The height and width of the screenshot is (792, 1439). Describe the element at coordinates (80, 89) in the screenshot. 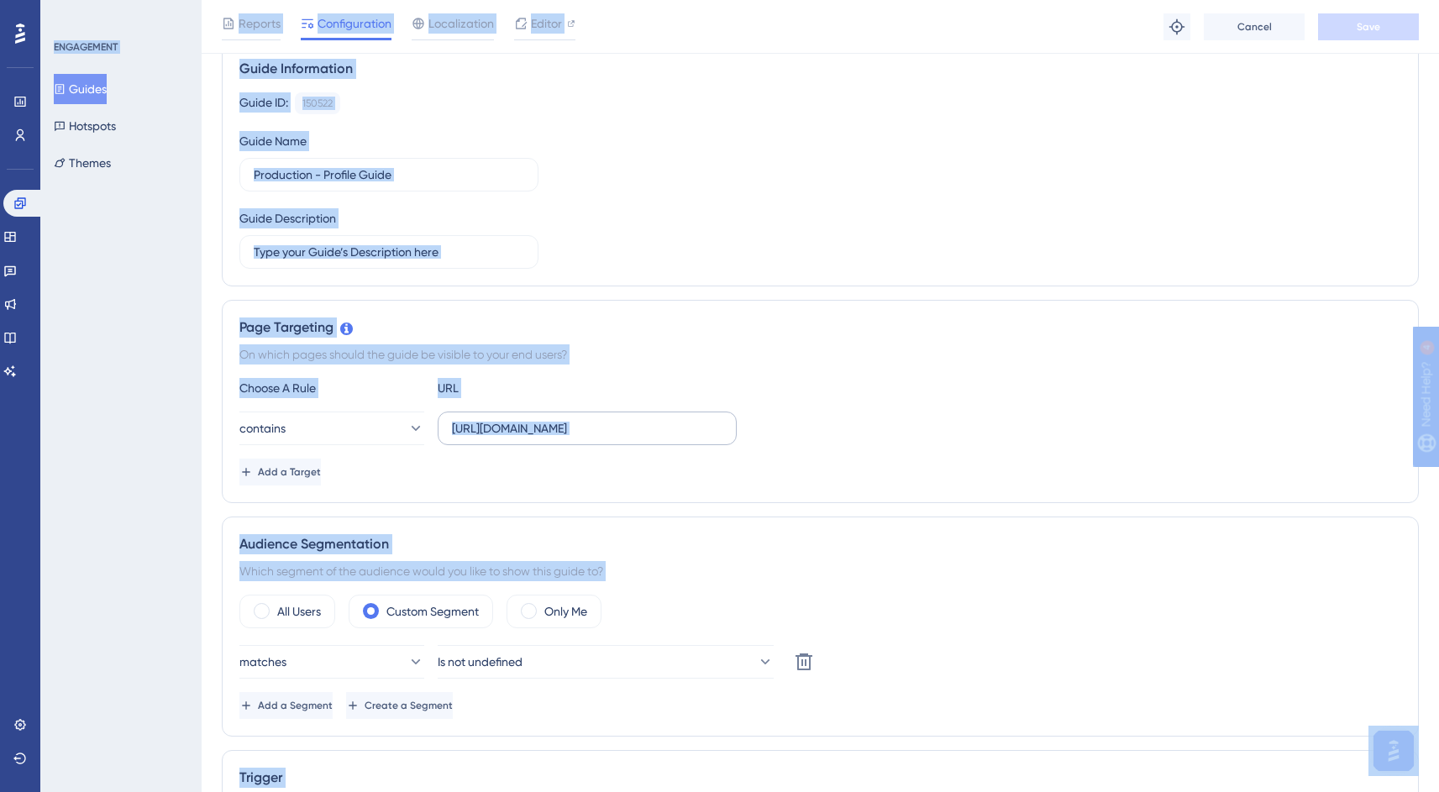

I see `button: Guides` at that location.